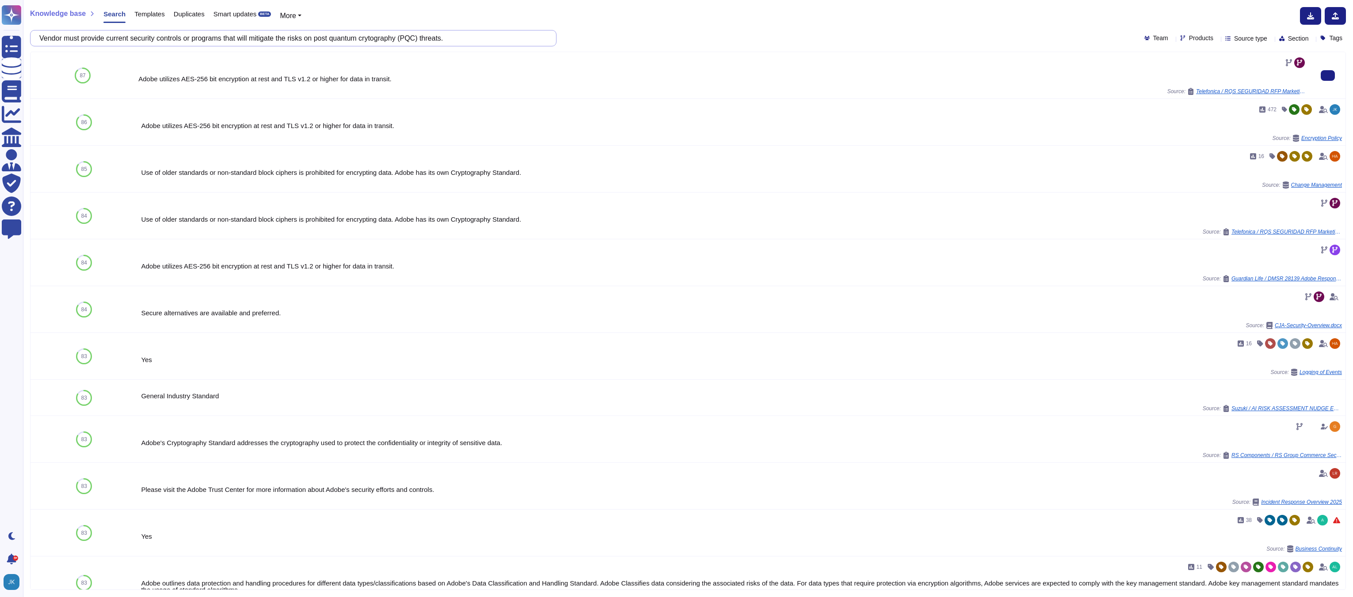 This screenshot has width=1353, height=597. What do you see at coordinates (1335, 38) in the screenshot?
I see `span: Tags` at bounding box center [1335, 38].